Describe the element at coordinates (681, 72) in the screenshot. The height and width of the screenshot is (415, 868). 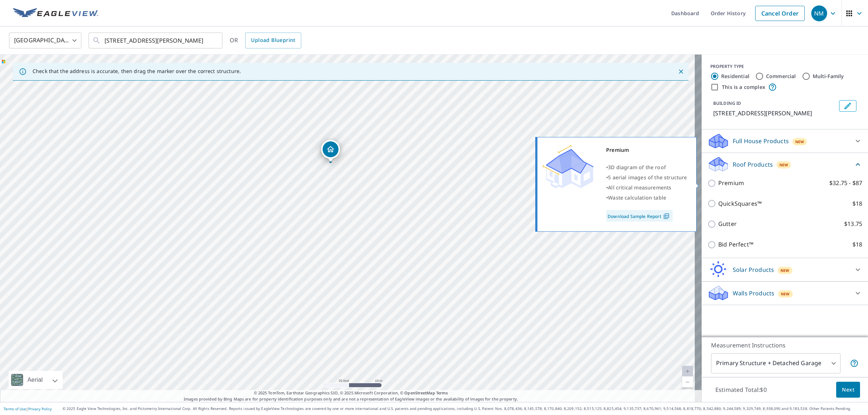
I see `button: Close` at that location.